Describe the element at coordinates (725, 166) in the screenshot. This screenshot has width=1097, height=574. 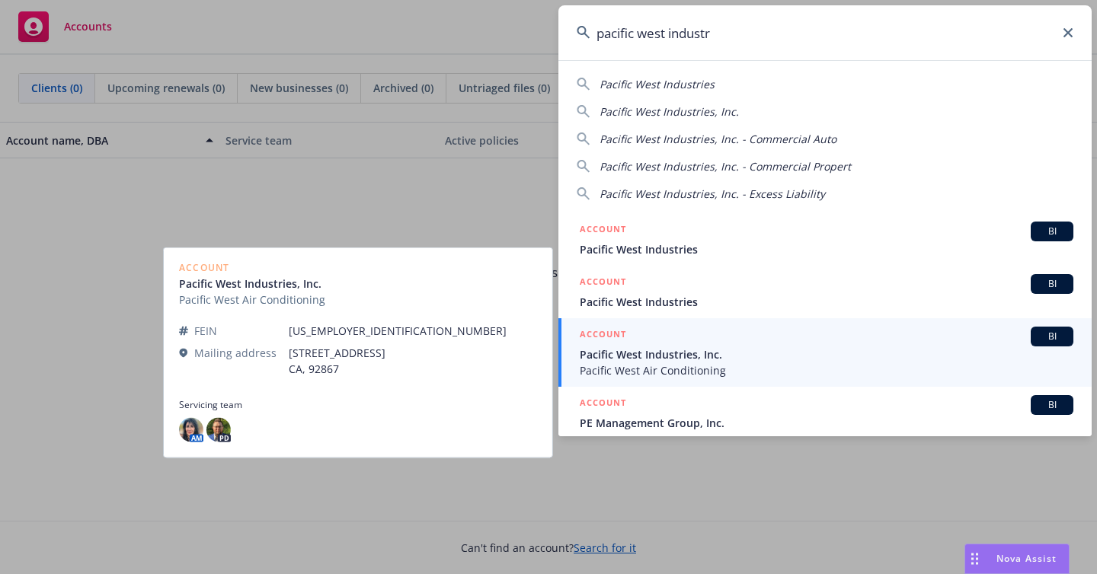
I see `span: Pacific West Industries, Inc. - Commercial Propert` at that location.